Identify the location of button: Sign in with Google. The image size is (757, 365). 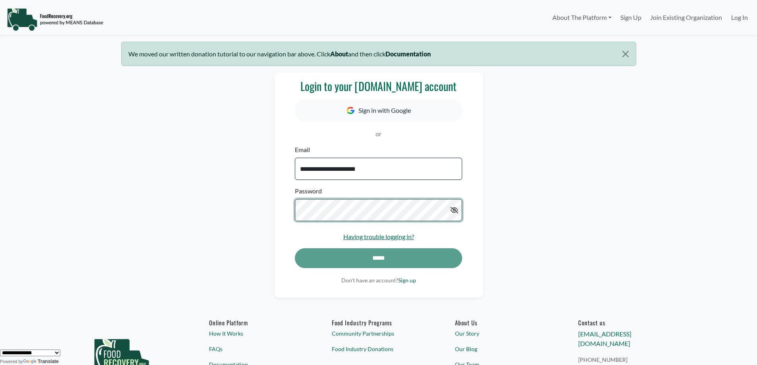
(378, 110).